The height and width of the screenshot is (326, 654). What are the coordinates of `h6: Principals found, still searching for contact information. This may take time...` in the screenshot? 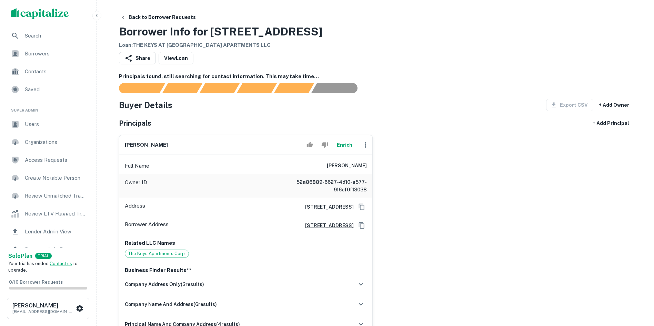 It's located at (375, 77).